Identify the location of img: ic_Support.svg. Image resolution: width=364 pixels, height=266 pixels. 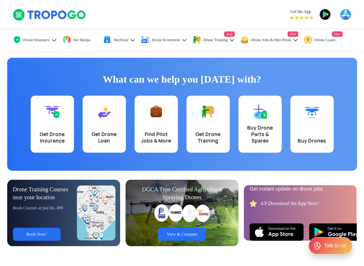
(318, 246).